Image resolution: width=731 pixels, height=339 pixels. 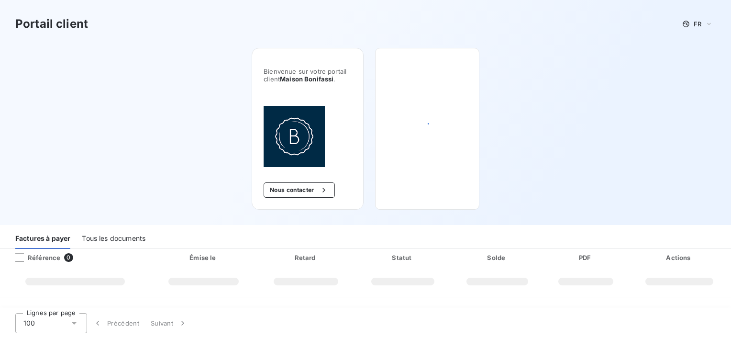 What do you see at coordinates (68, 257) in the screenshot?
I see `span: 0` at bounding box center [68, 257].